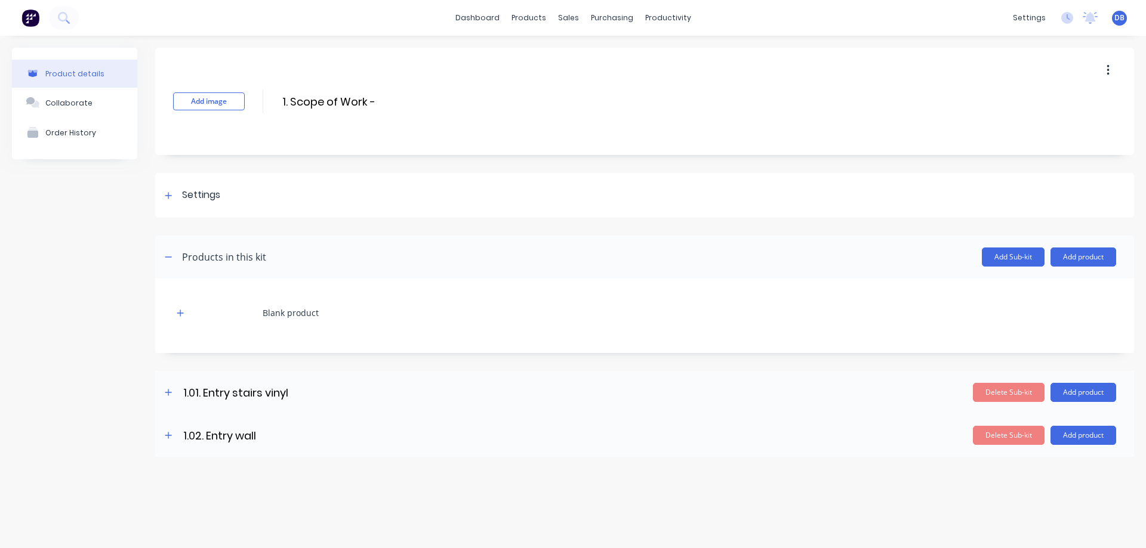 The height and width of the screenshot is (548, 1146). Describe the element at coordinates (201, 195) in the screenshot. I see `div: Settings` at that location.